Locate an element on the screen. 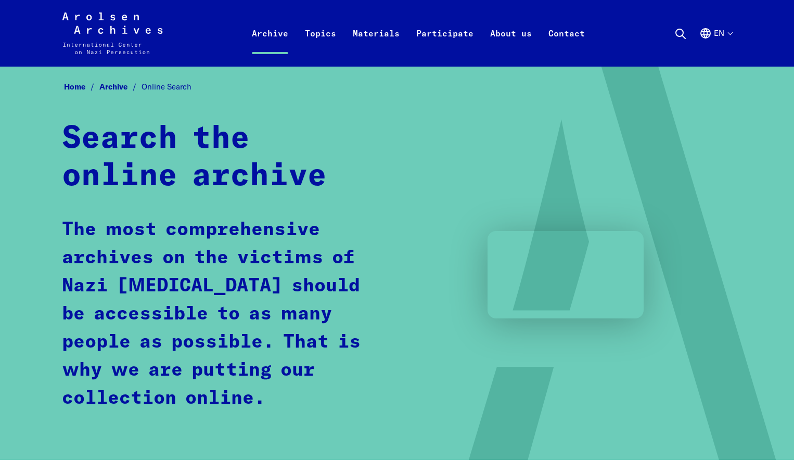 This screenshot has height=474, width=794. a: Participate is located at coordinates (445, 46).